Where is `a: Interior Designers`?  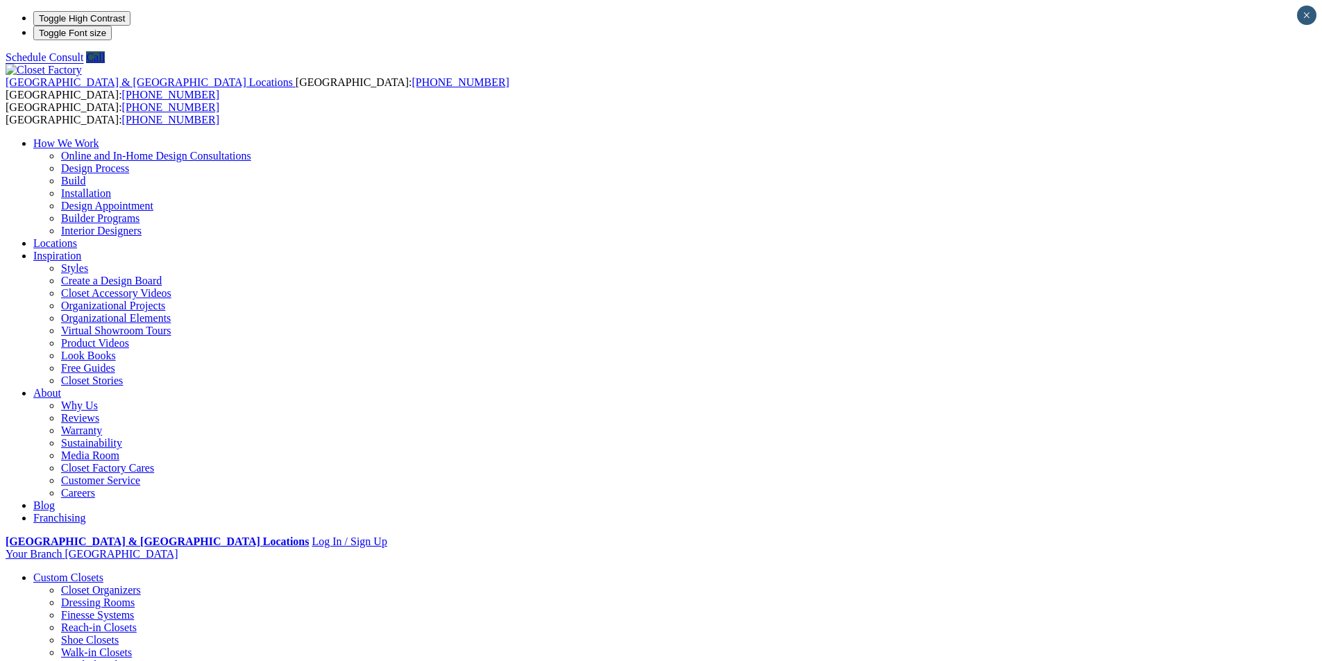 a: Interior Designers is located at coordinates (101, 230).